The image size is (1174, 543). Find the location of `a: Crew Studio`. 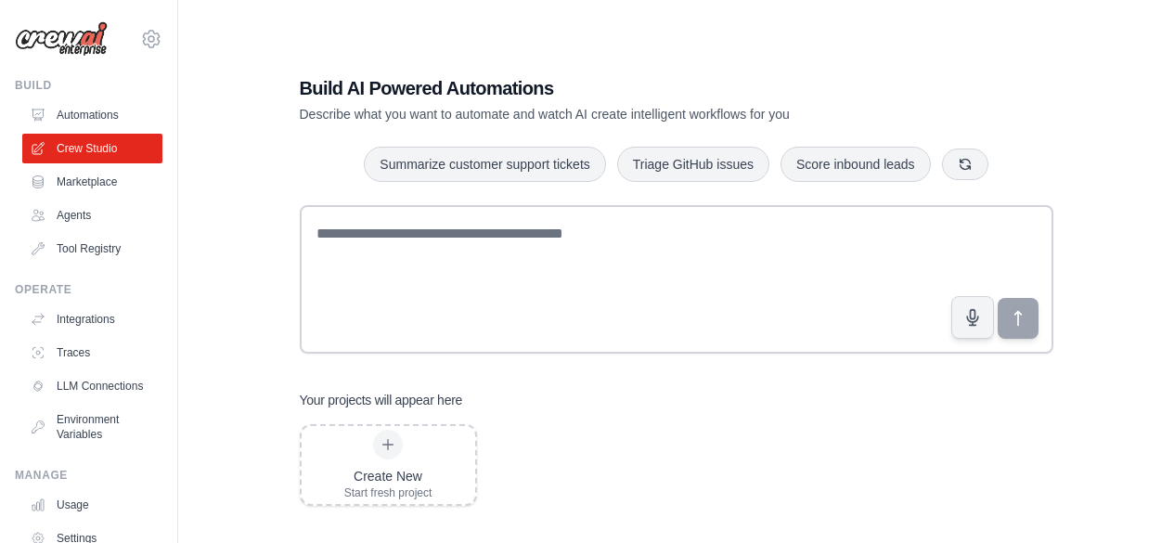

a: Crew Studio is located at coordinates (92, 149).